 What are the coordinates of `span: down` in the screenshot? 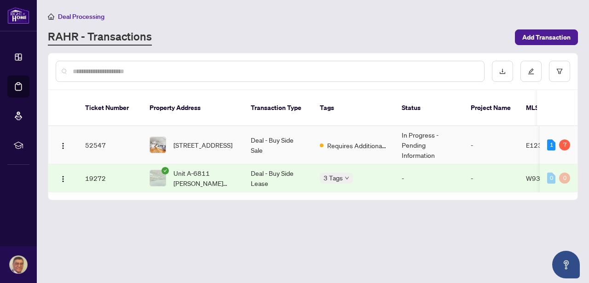 It's located at (347, 178).